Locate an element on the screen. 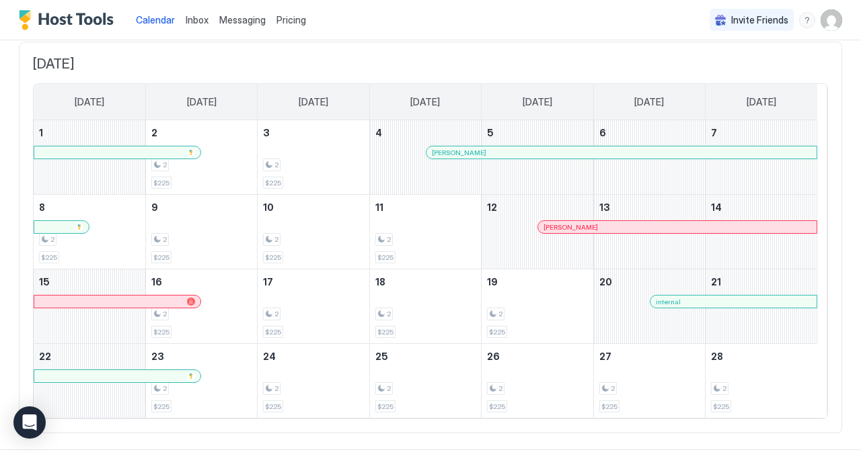 This screenshot has height=452, width=861. td: February 23, 2026 is located at coordinates (201, 381).